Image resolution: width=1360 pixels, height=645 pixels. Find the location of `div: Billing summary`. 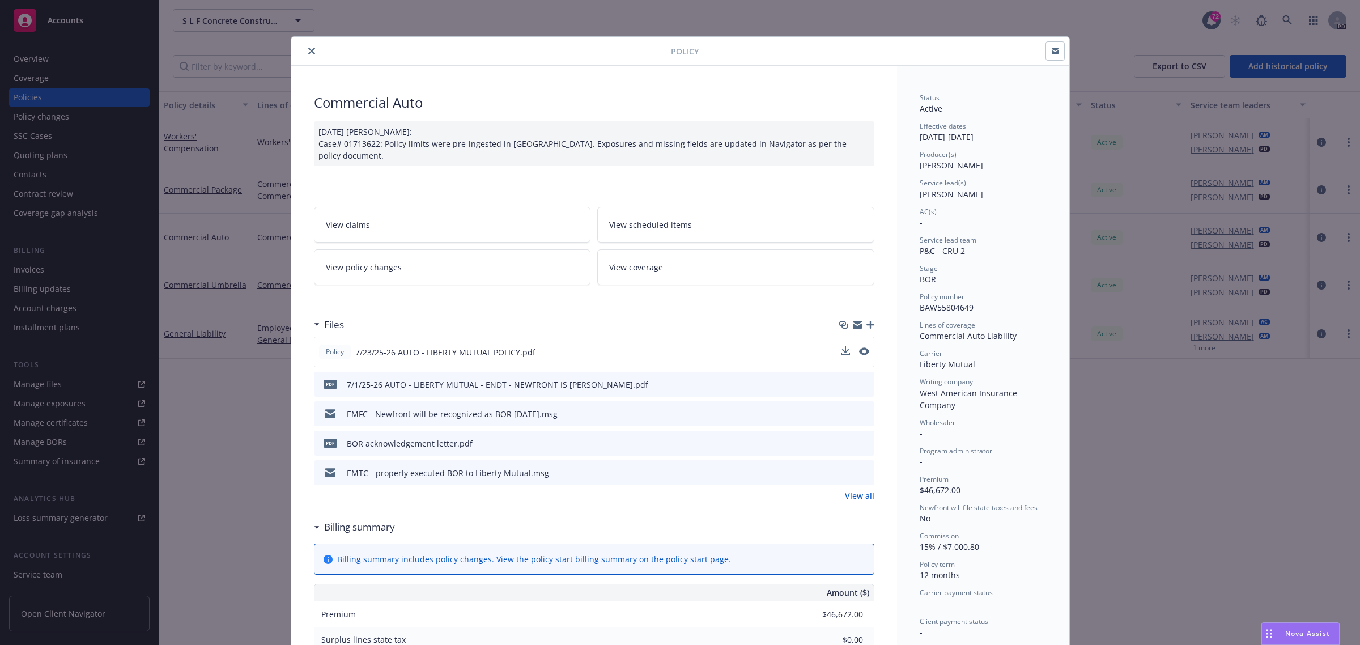

div: Billing summary is located at coordinates (354, 527).